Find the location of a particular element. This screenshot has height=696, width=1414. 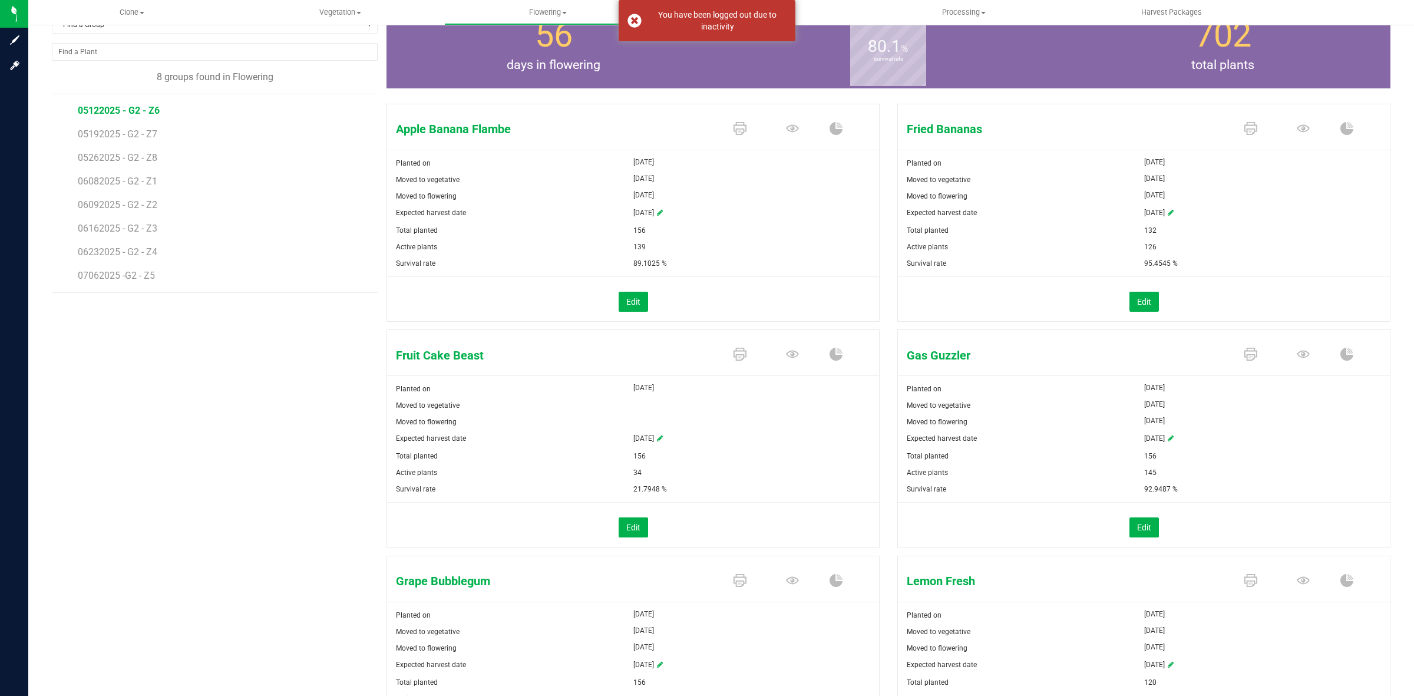

span: Fruit Cake Beast is located at coordinates (551, 355).